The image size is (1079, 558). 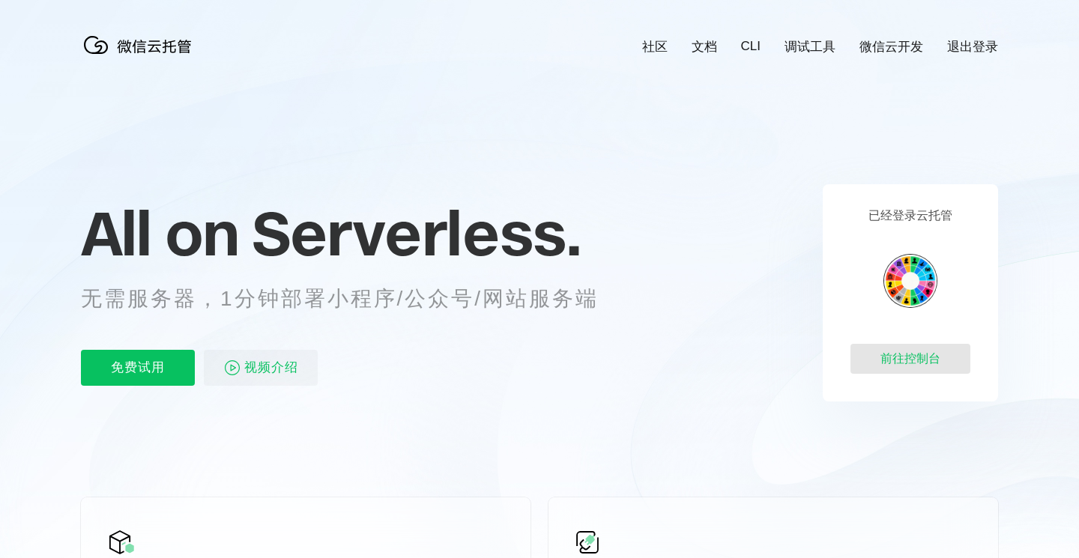 I want to click on span: 视频介绍, so click(x=271, y=368).